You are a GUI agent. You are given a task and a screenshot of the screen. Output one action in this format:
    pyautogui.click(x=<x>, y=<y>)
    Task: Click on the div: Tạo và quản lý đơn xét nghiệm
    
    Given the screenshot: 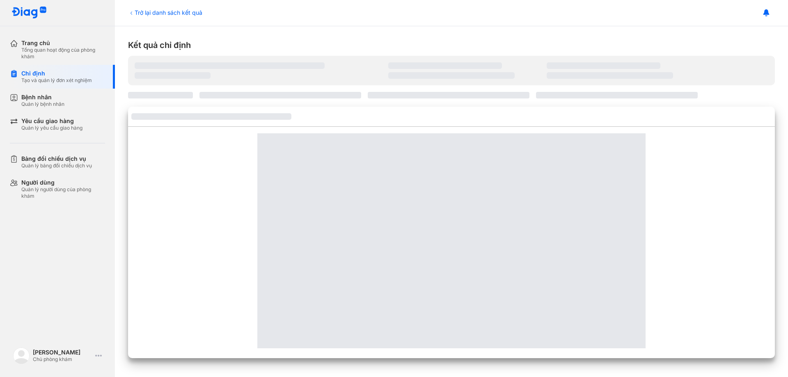 What is the action you would take?
    pyautogui.click(x=57, y=80)
    